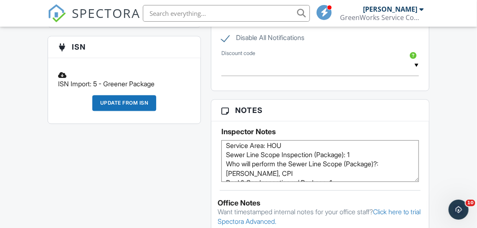 This screenshot has width=477, height=228. Describe the element at coordinates (320, 161) in the screenshot. I see `textarea: Client Role: Buyer Who's calling to book the appointment?: Previous Realtor- Booked for Client Se...` at that location.